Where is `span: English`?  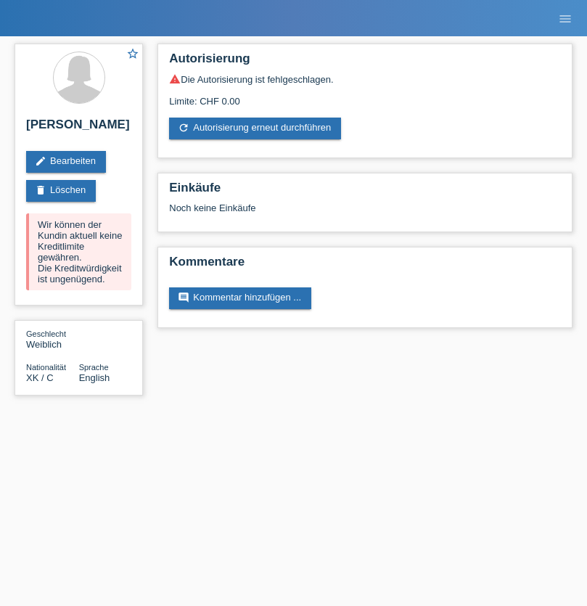 span: English is located at coordinates (94, 377).